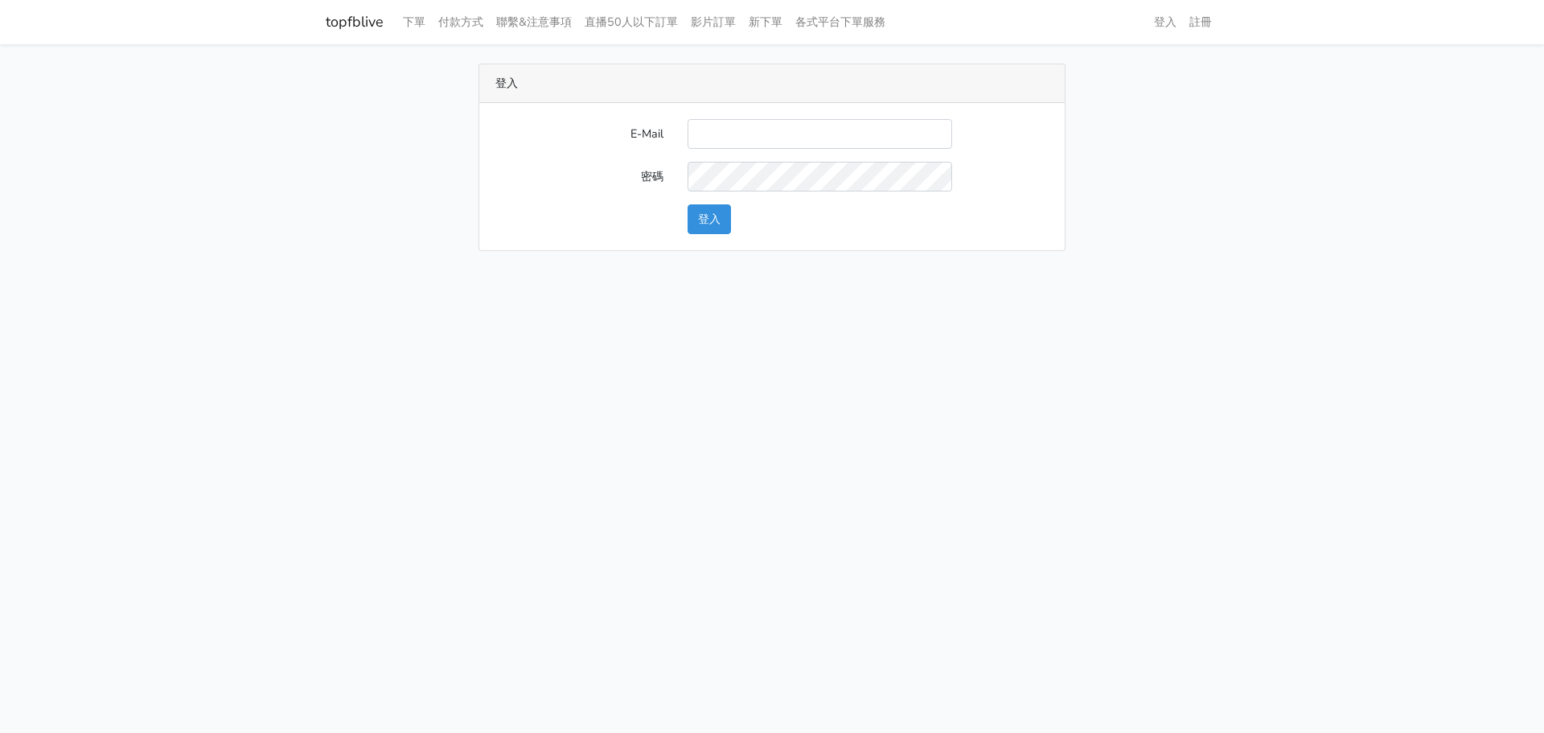  What do you see at coordinates (355, 22) in the screenshot?
I see `a: topfblive` at bounding box center [355, 22].